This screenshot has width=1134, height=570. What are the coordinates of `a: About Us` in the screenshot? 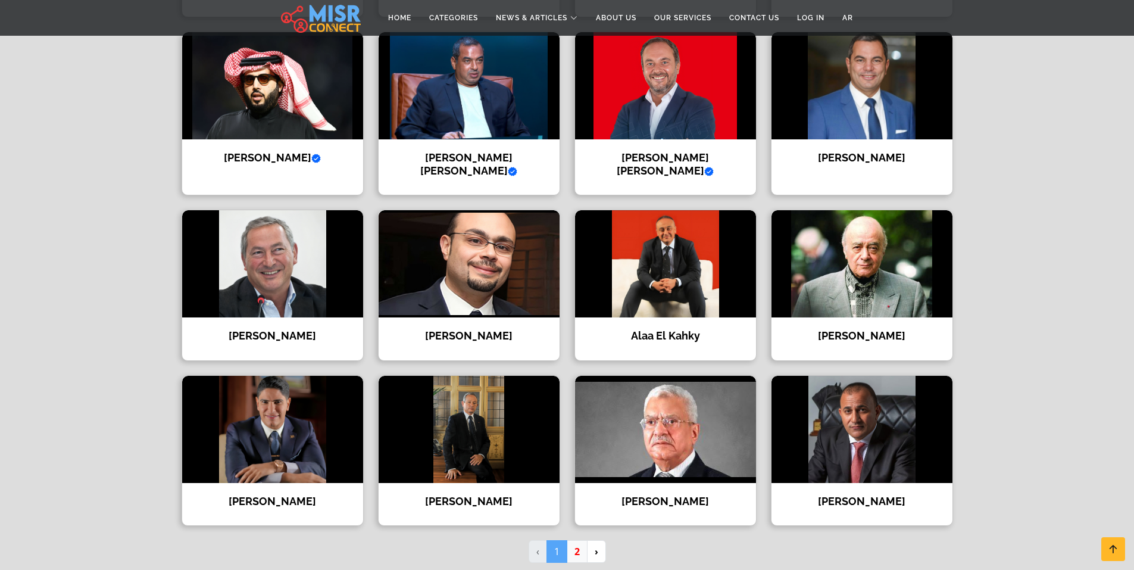 It's located at (616, 18).